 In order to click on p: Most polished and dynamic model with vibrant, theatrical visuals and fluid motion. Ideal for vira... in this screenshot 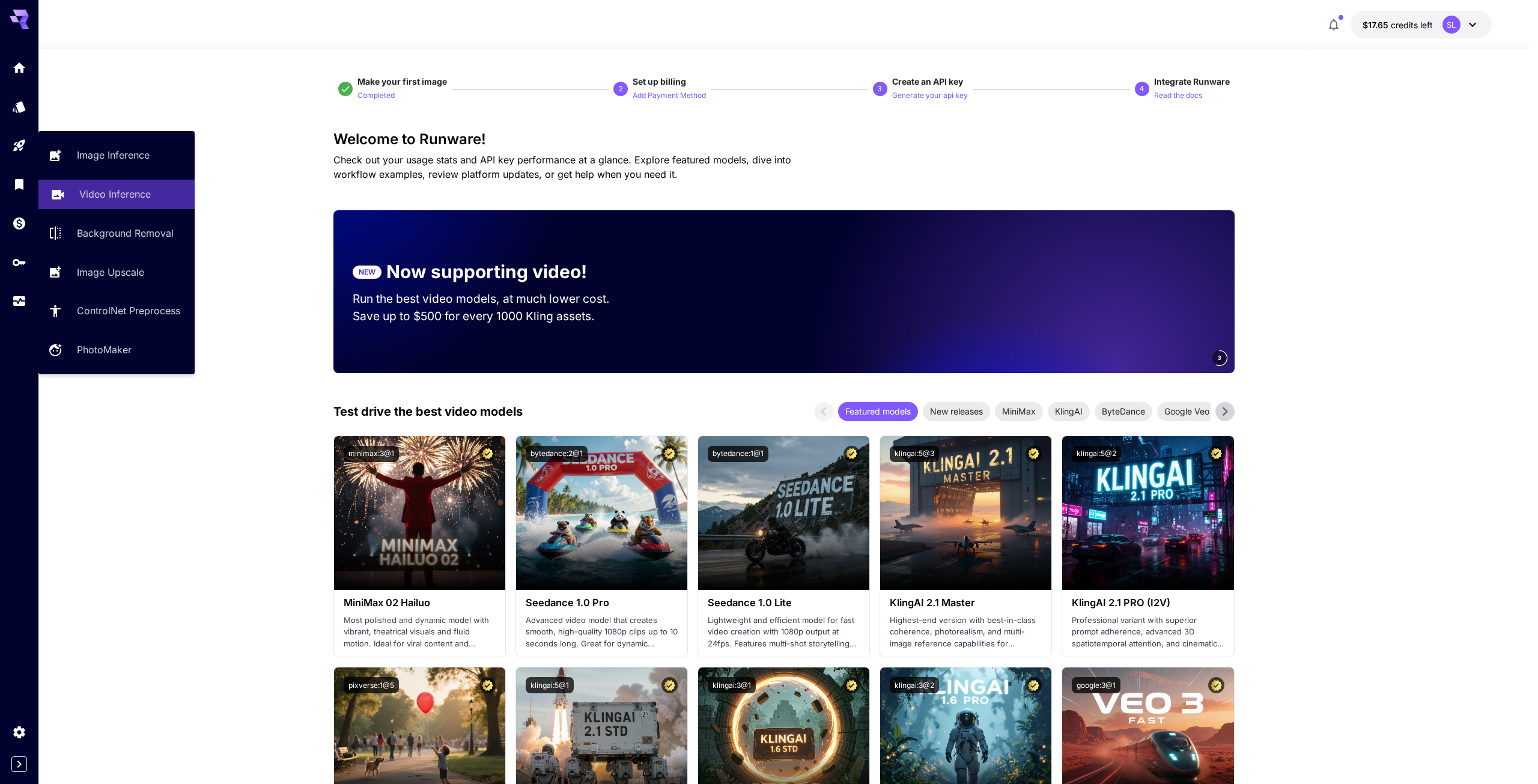, I will do `click(420, 632)`.